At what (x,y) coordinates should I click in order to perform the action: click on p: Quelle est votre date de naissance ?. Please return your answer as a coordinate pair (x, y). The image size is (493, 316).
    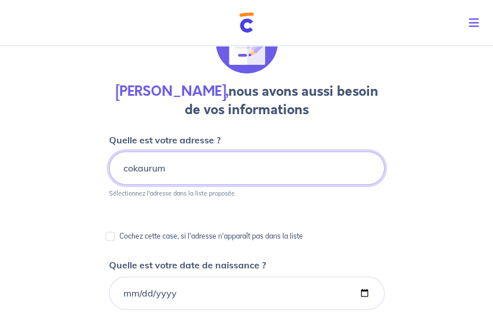
    Looking at the image, I should click on (187, 265).